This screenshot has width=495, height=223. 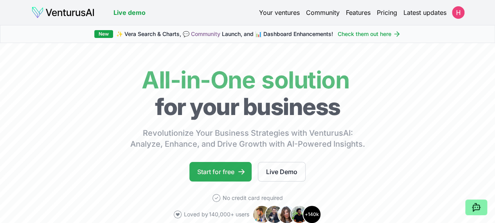 I want to click on a: Features, so click(x=358, y=13).